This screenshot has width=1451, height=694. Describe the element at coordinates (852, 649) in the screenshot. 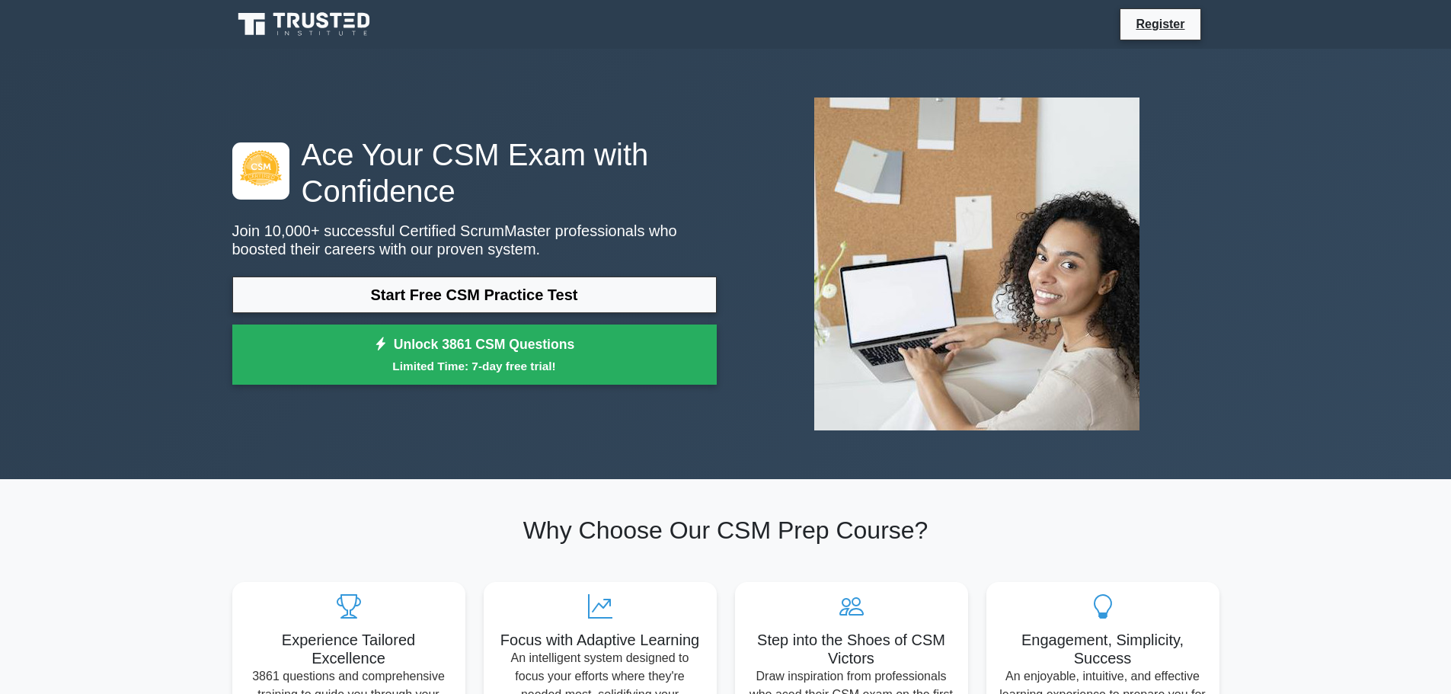

I see `h5: Step into the Shoes of CSM Victors` at that location.